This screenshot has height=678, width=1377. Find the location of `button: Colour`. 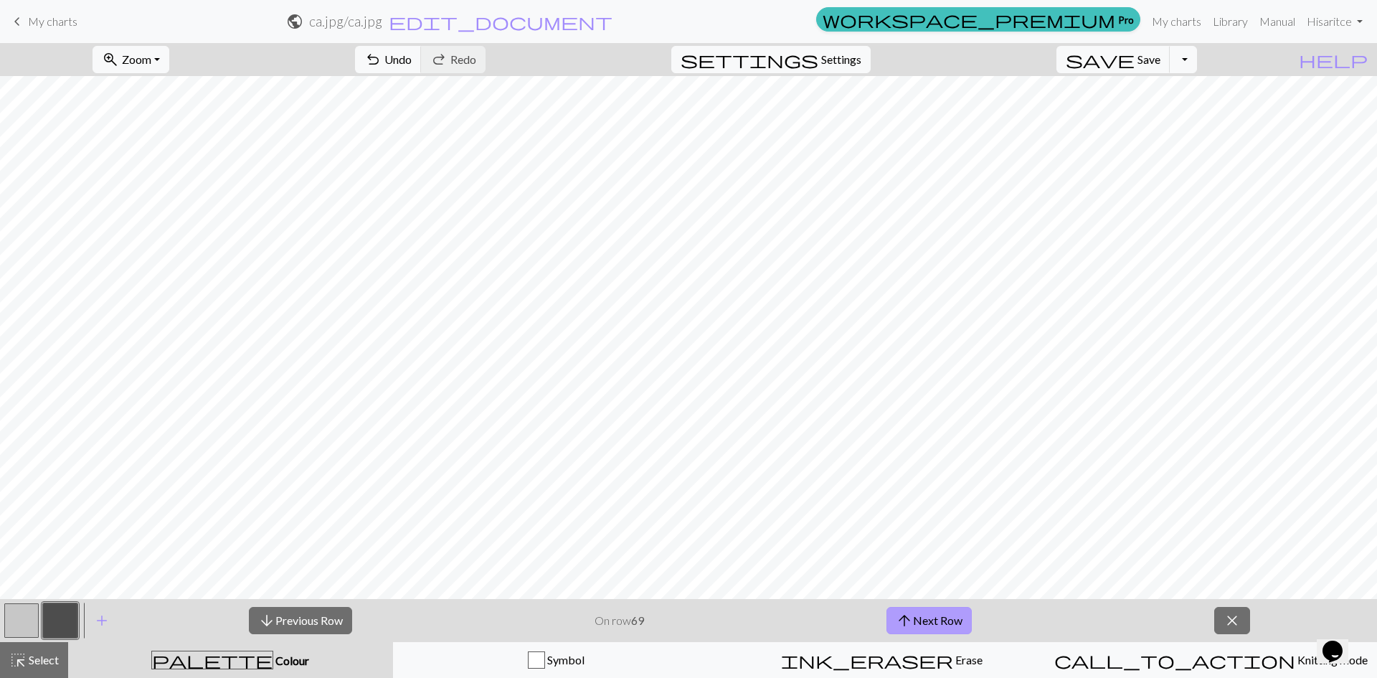

button: Colour is located at coordinates (230, 660).